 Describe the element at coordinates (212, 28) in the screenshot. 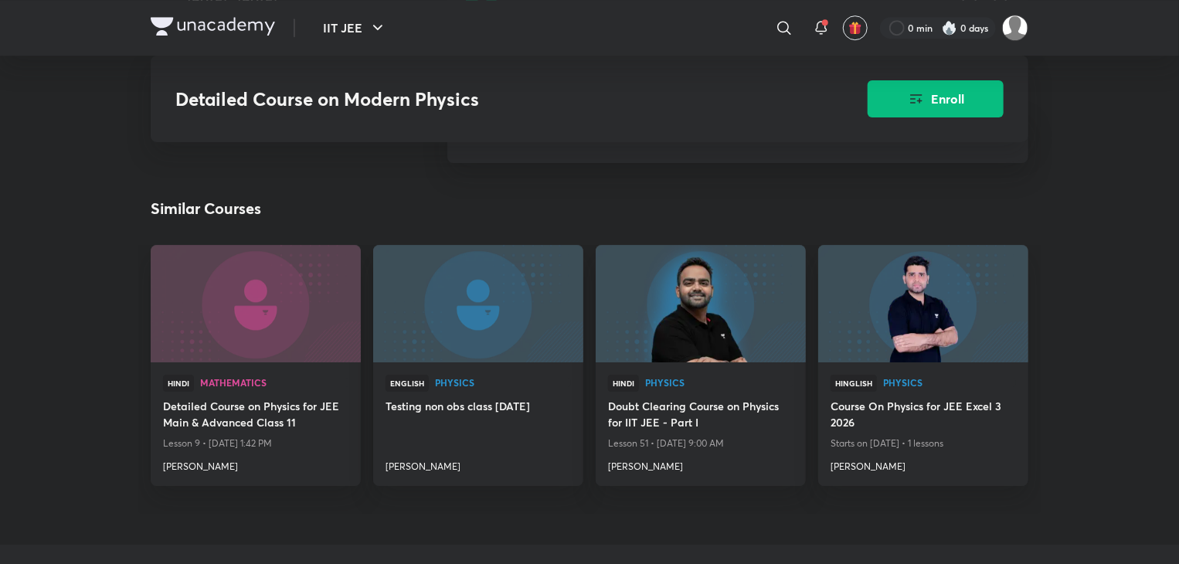

I see `a: Company Logo` at that location.